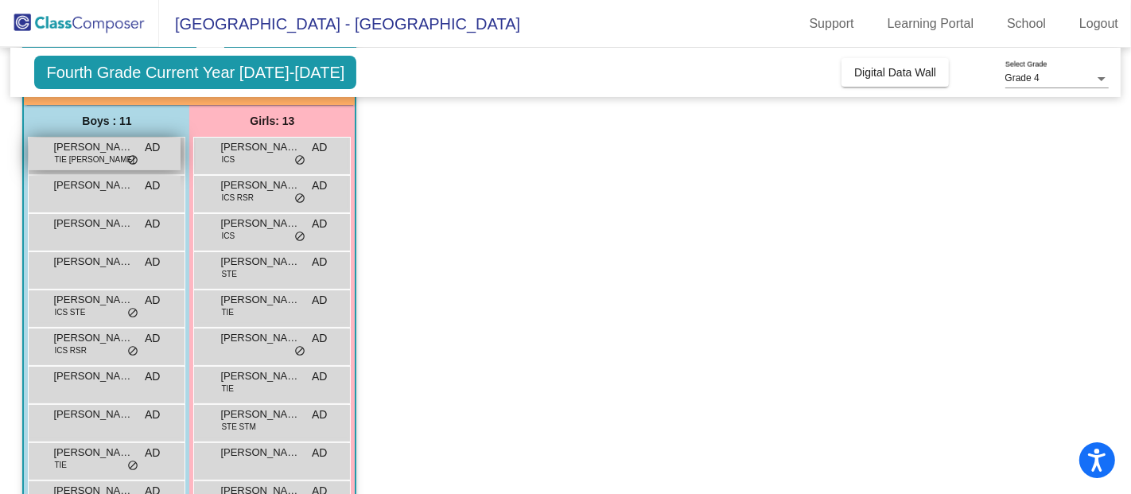  I want to click on a: Support, so click(832, 24).